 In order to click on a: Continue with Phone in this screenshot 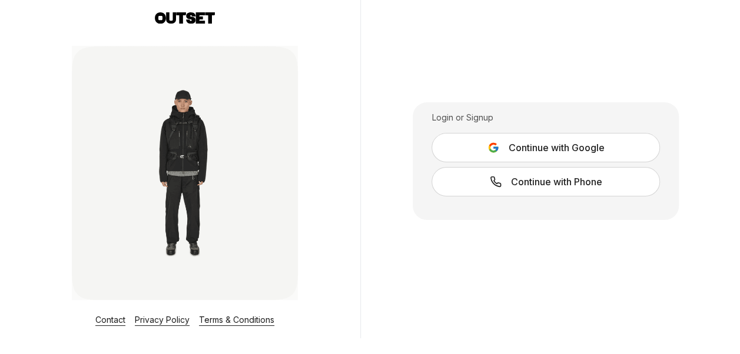, I will do `click(545, 182)`.